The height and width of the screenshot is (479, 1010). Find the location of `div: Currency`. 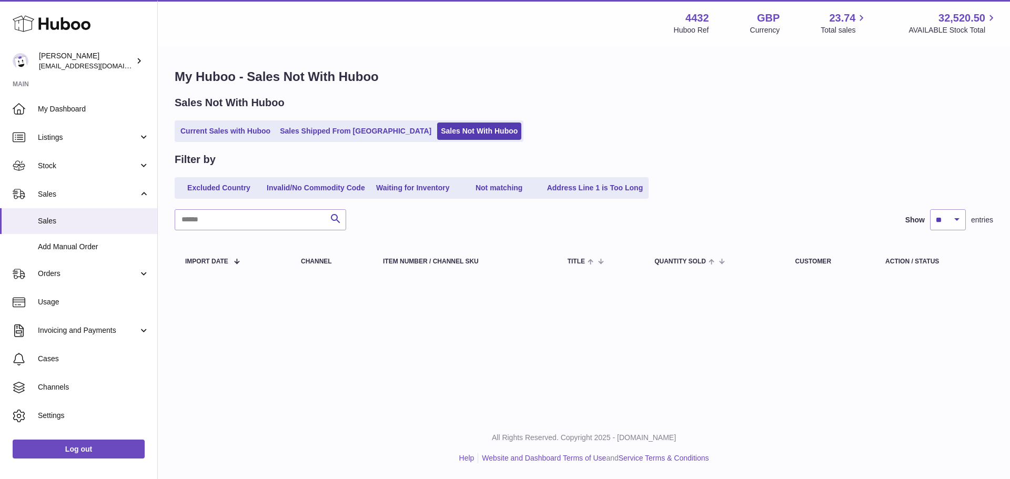

div: Currency is located at coordinates (765, 30).